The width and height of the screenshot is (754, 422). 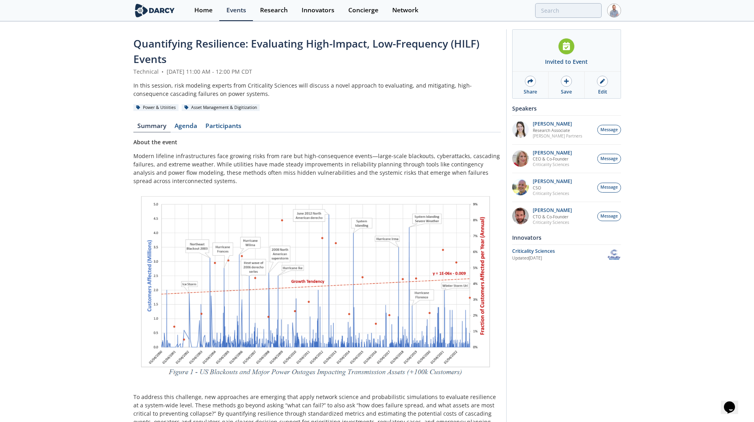 What do you see at coordinates (552, 159) in the screenshot?
I see `p: CEO & Co-Founder` at bounding box center [552, 159].